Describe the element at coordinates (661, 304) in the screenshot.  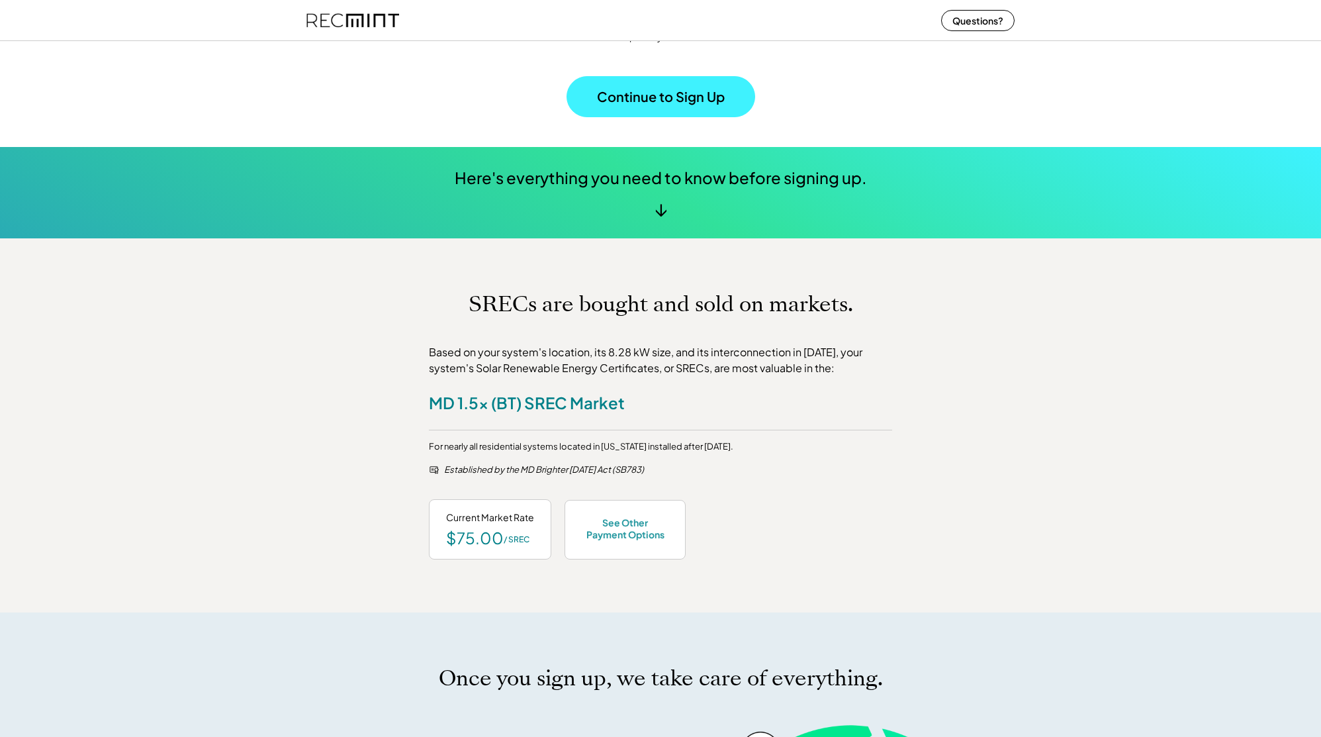
I see `h1: SRECs are bought and sold on markets.` at that location.